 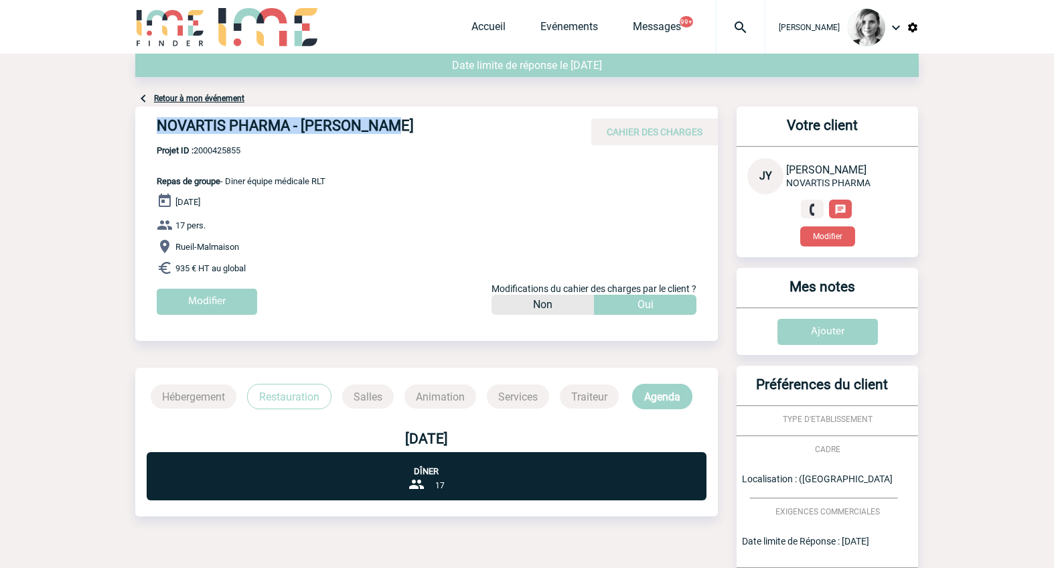 What do you see at coordinates (207, 246) in the screenshot?
I see `span: Rueil-Malmaison` at bounding box center [207, 246].